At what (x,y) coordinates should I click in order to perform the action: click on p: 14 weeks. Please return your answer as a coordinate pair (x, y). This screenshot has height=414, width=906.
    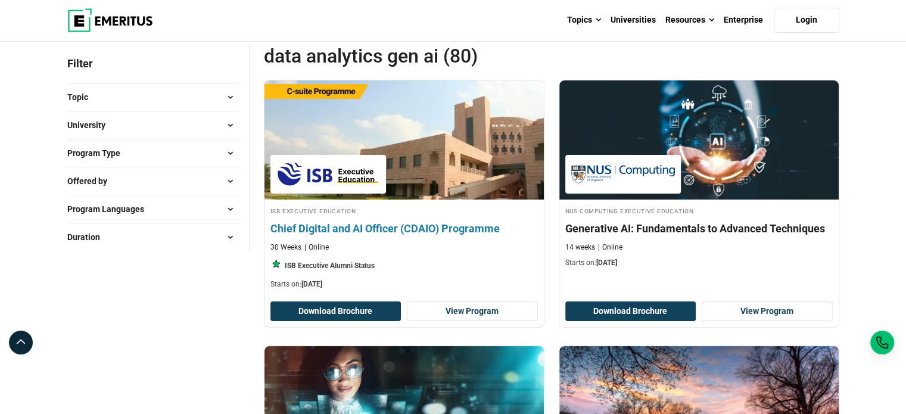
    Looking at the image, I should click on (580, 247).